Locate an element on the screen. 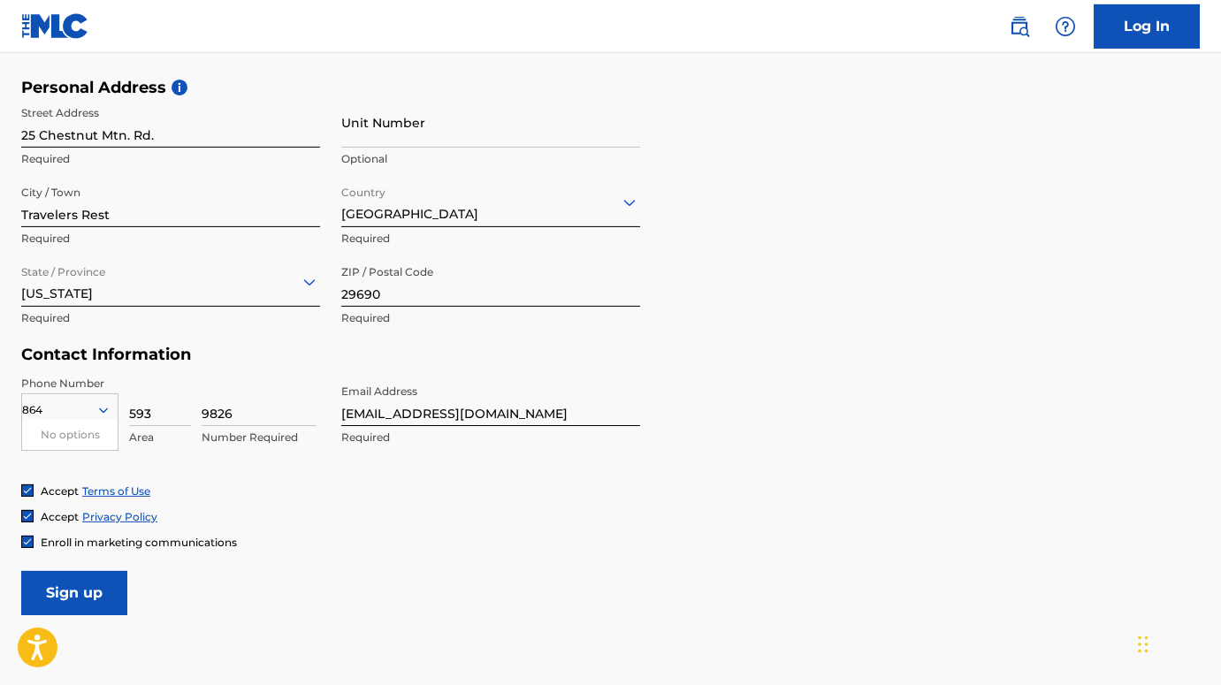 This screenshot has height=685, width=1221. div: Chat Widget is located at coordinates (1177, 643).